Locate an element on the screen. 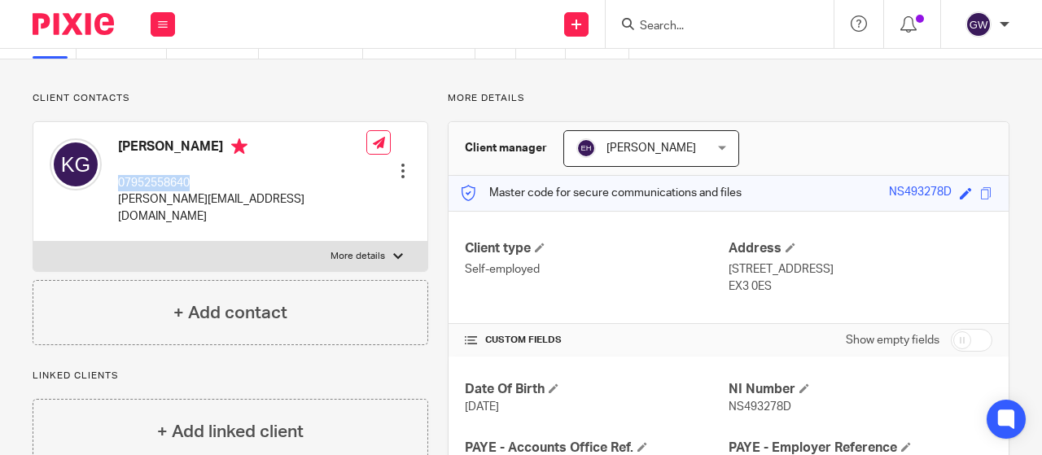 The height and width of the screenshot is (455, 1042). p: Linked clients is located at coordinates (230, 376).